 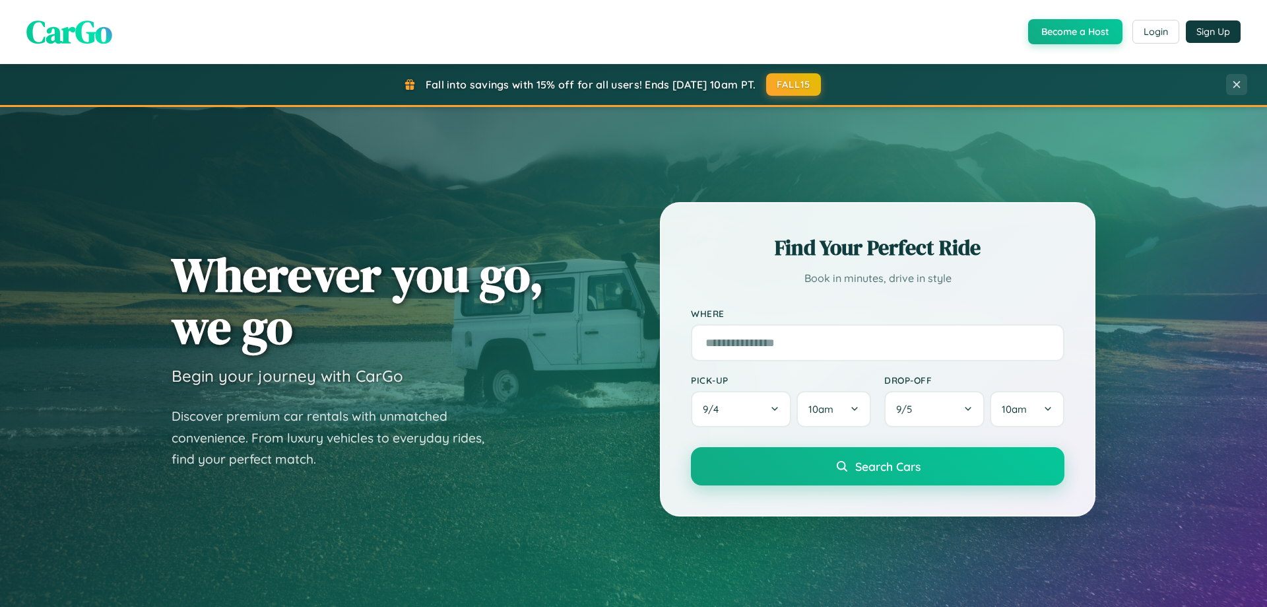 I want to click on button: Sign Up, so click(x=1213, y=32).